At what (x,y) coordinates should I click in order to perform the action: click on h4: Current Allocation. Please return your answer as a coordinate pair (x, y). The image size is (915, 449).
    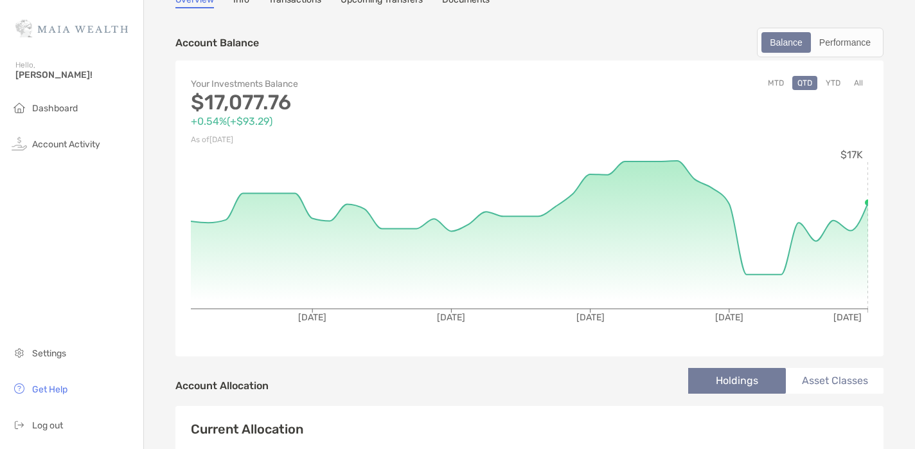
    Looking at the image, I should click on (247, 429).